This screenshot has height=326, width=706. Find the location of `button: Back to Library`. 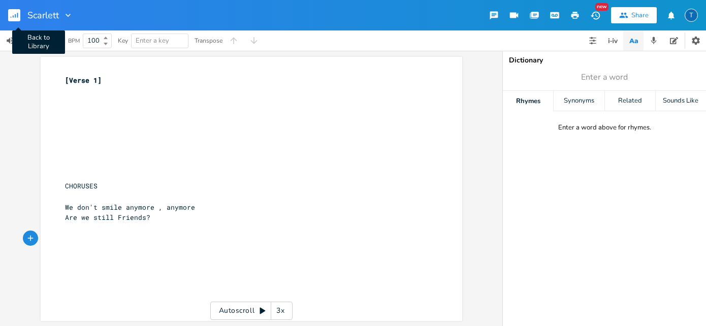

button: Back to Library is located at coordinates (18, 15).